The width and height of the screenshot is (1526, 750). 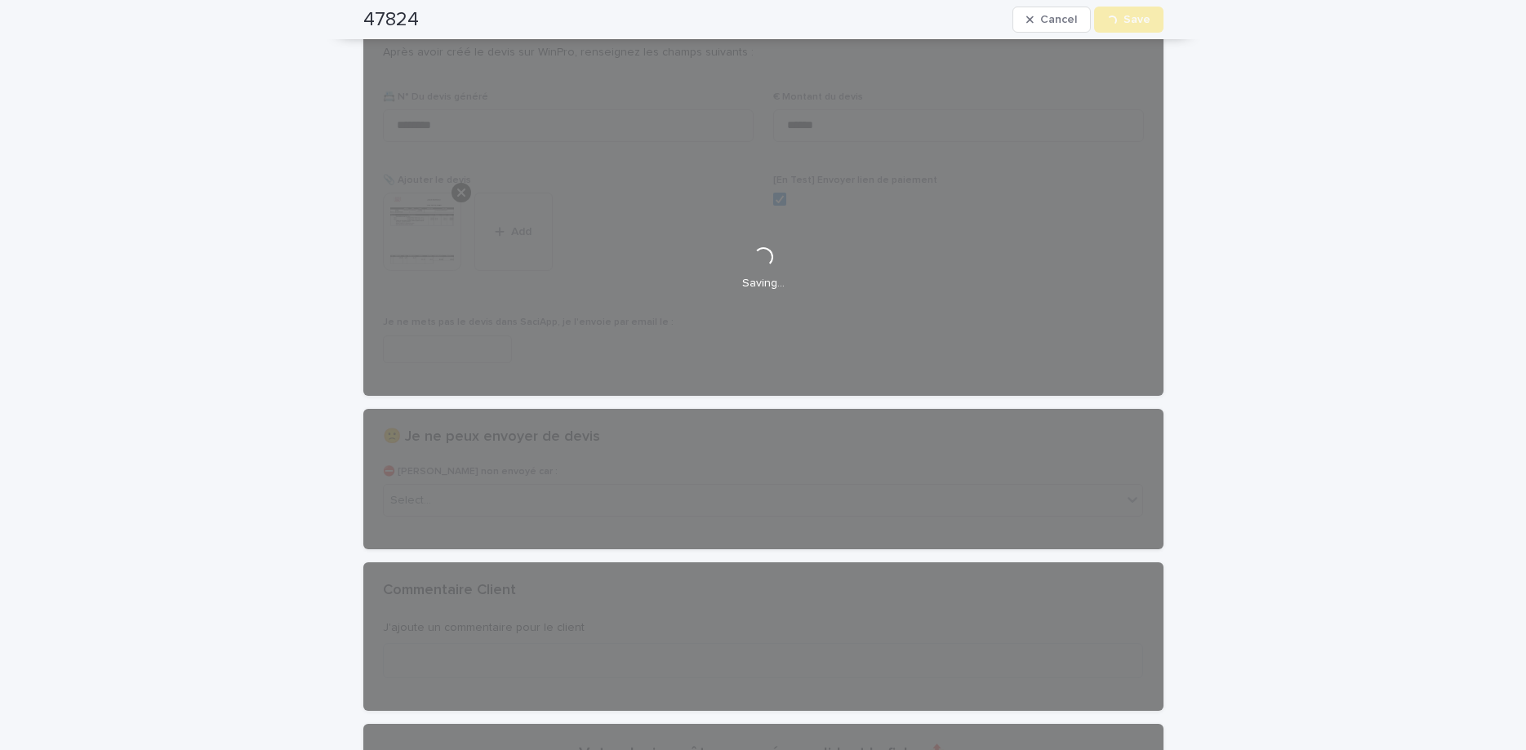 I want to click on button: Save, so click(x=1128, y=20).